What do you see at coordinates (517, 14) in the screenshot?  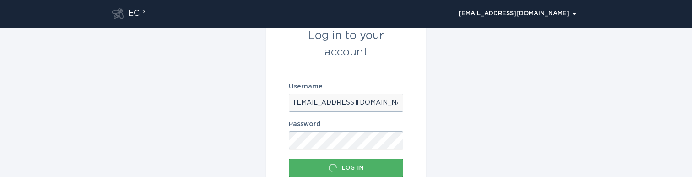 I see `button: Open user account details` at bounding box center [517, 14].